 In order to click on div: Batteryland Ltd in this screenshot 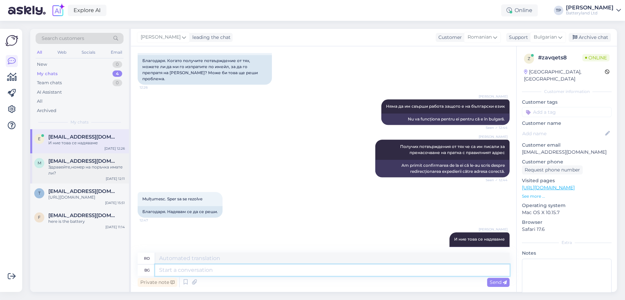, I will do `click(590, 13)`.